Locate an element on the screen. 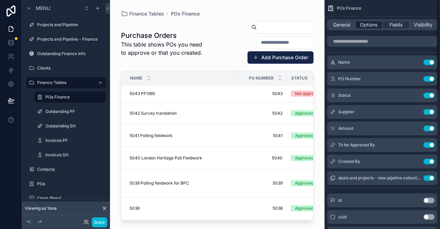 This screenshot has width=440, height=229. label: POs Finance is located at coordinates (74, 97).